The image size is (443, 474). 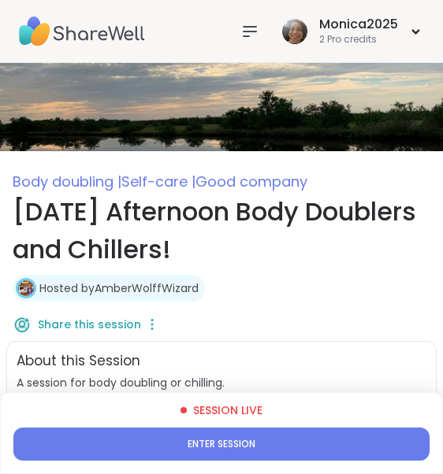 What do you see at coordinates (158, 181) in the screenshot?
I see `span: Self-care |` at bounding box center [158, 181].